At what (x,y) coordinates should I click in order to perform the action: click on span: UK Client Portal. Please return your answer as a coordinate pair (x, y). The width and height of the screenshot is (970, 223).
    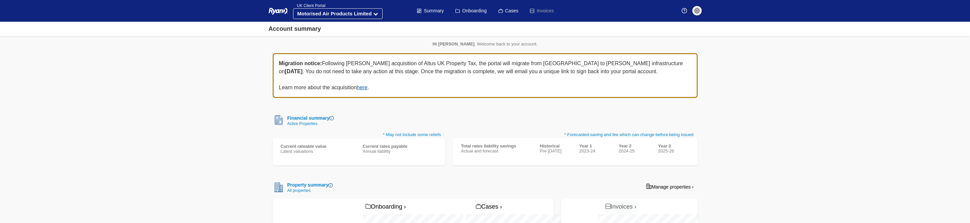
    Looking at the image, I should click on (309, 6).